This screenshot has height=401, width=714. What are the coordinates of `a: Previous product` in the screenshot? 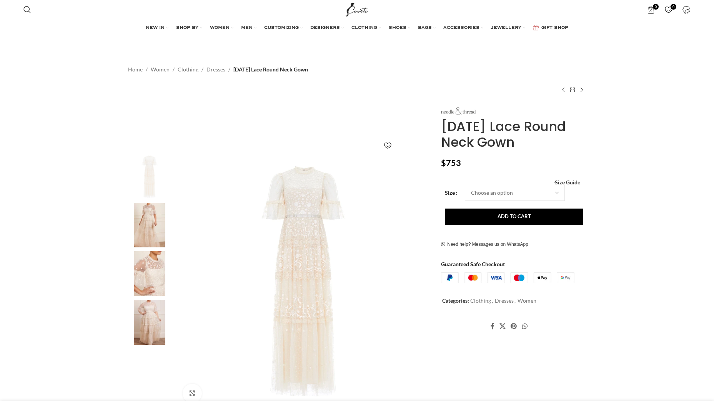 It's located at (563, 90).